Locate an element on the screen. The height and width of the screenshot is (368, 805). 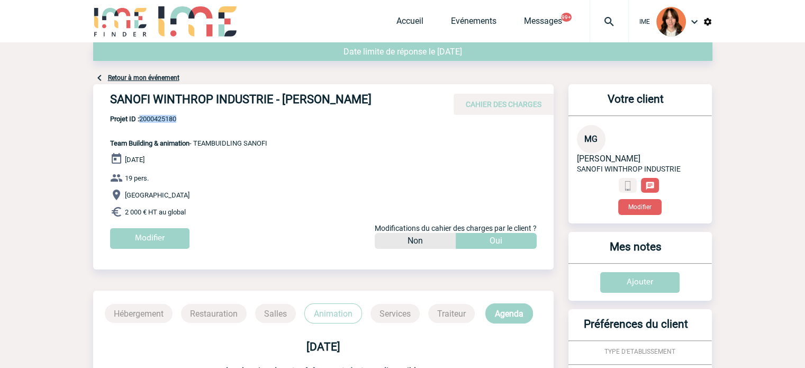
a: Messages is located at coordinates (543, 23).